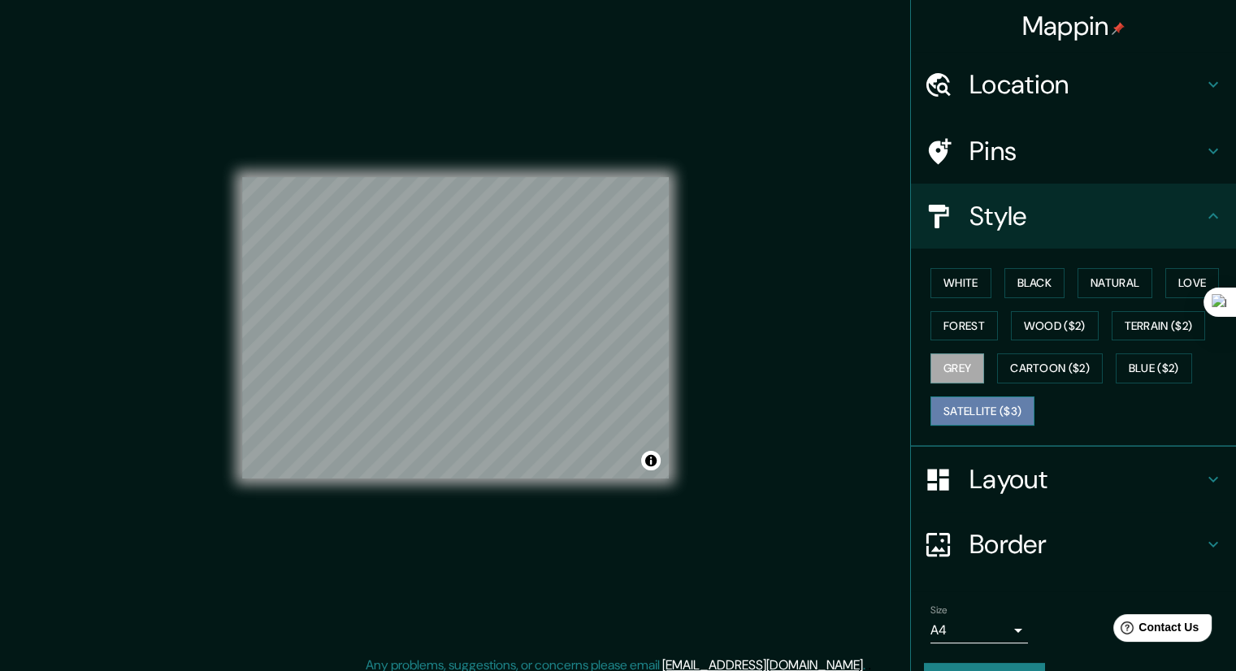 This screenshot has height=671, width=1236. I want to click on div: Border, so click(1074, 544).